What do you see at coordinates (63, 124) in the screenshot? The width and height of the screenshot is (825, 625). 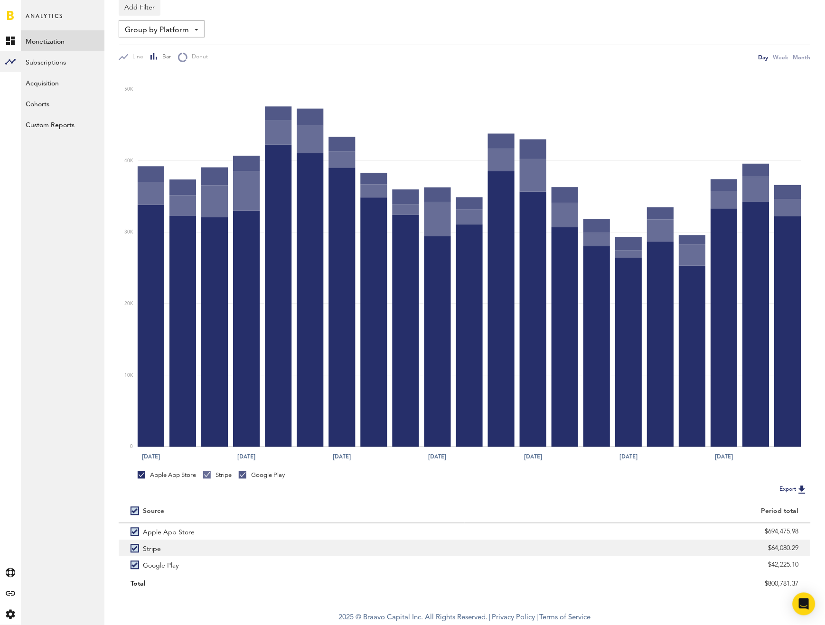 I see `a: Custom Reports` at bounding box center [63, 124].